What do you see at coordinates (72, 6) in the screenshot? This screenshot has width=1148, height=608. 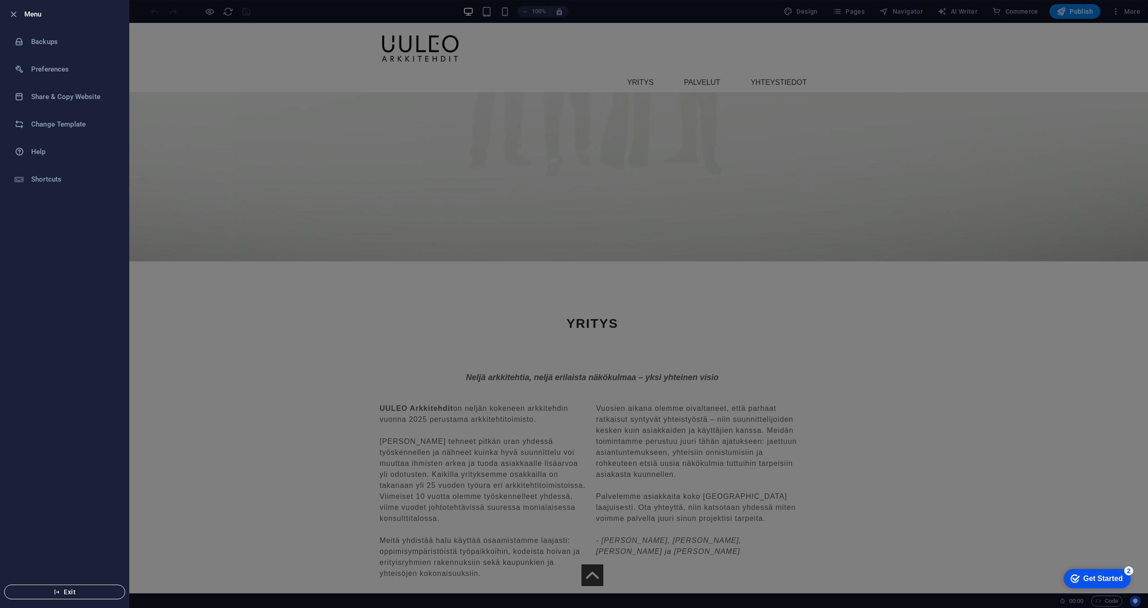 I see `div: 2` at bounding box center [72, 6].